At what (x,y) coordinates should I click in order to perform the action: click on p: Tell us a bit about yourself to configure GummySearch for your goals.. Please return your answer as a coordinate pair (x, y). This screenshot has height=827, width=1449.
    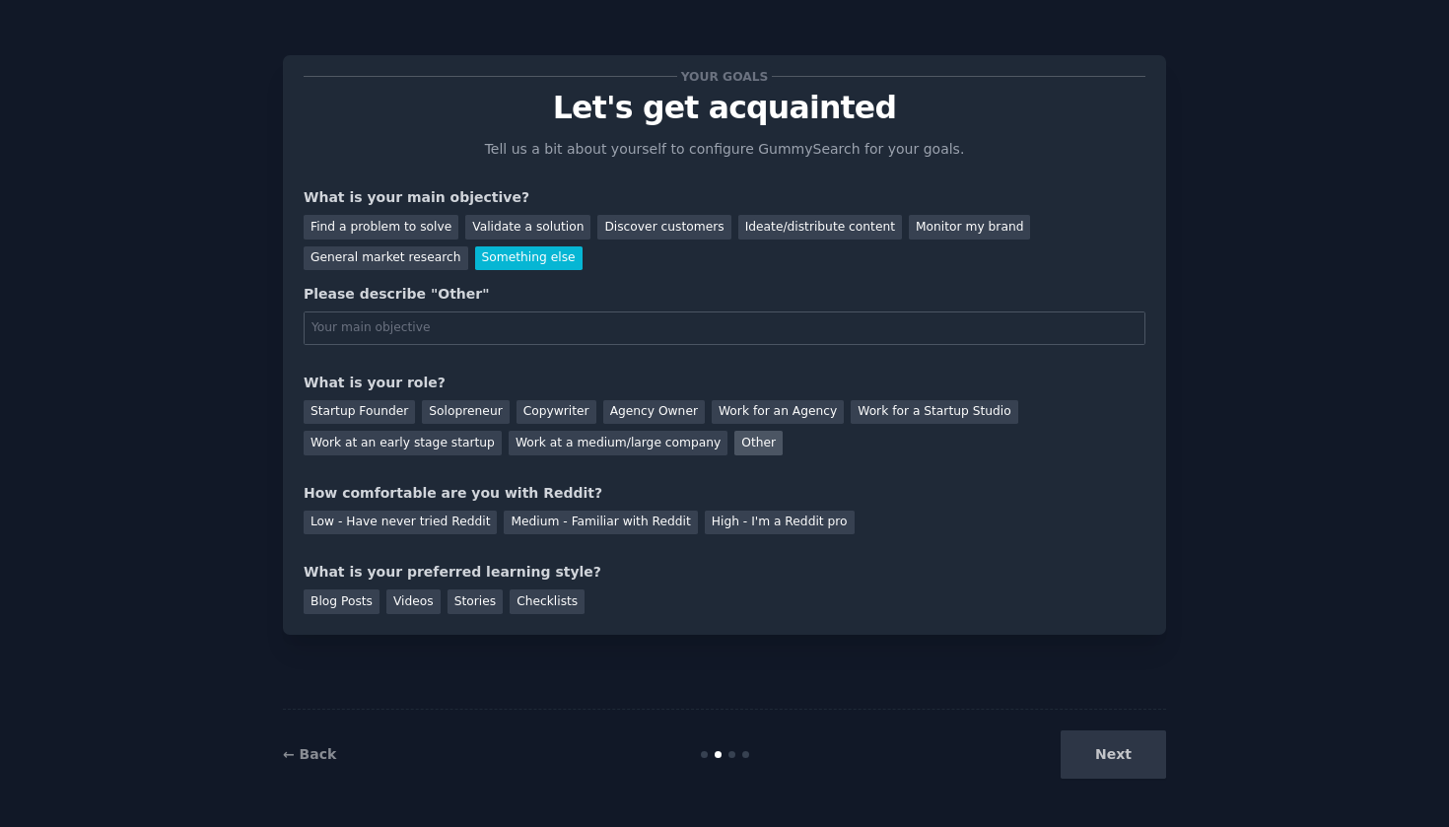
    Looking at the image, I should click on (724, 149).